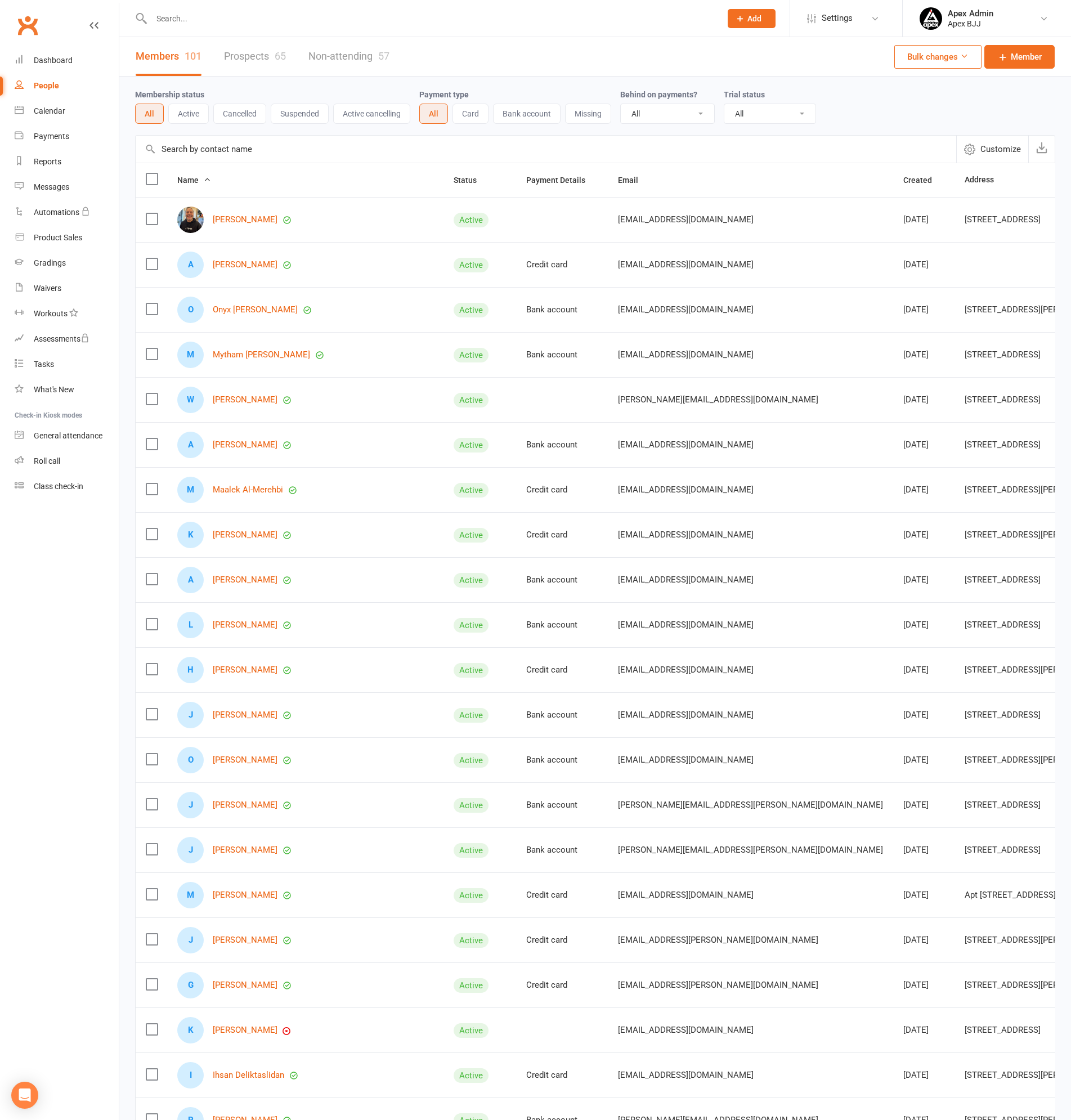 The width and height of the screenshot is (1071, 1120). What do you see at coordinates (471, 180) in the screenshot?
I see `span: Status` at bounding box center [471, 180].